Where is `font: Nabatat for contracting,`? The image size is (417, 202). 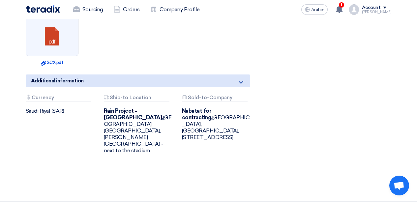 font: Nabatat for contracting, is located at coordinates (197, 114).